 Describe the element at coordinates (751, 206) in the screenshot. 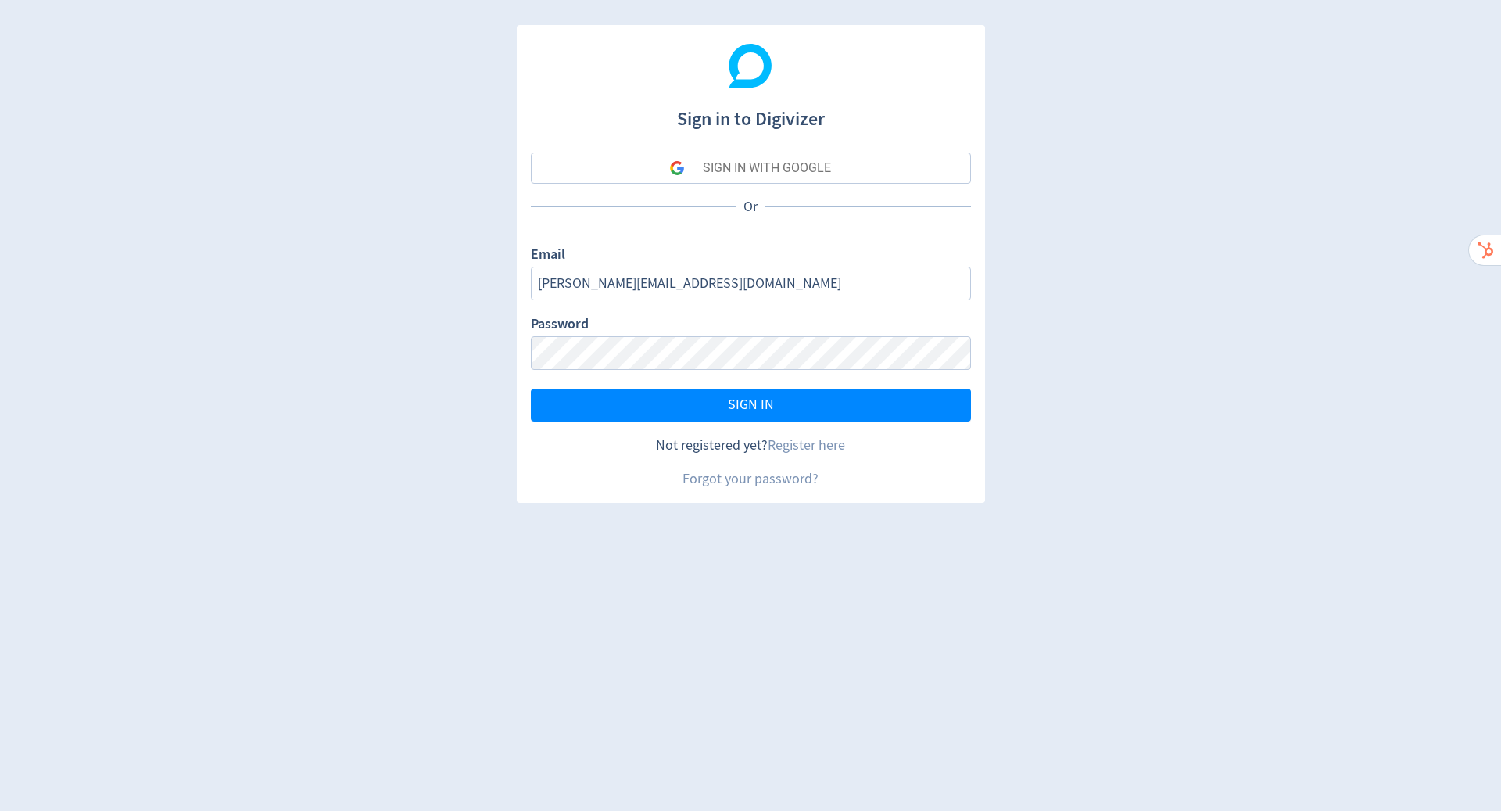

I see `p: Or` at that location.